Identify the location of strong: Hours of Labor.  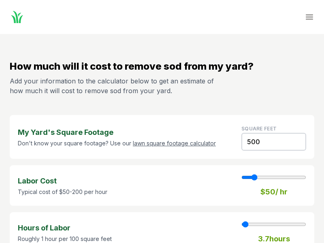
(65, 228).